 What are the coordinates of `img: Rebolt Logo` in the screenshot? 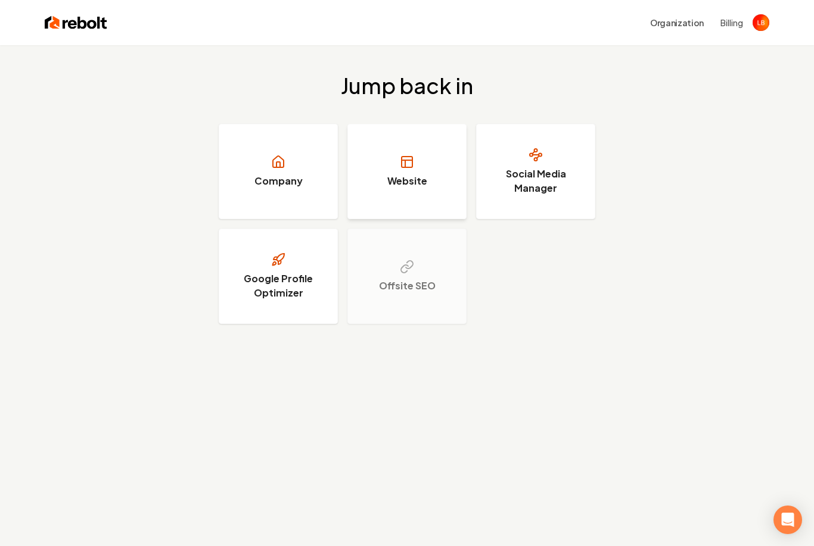 It's located at (76, 23).